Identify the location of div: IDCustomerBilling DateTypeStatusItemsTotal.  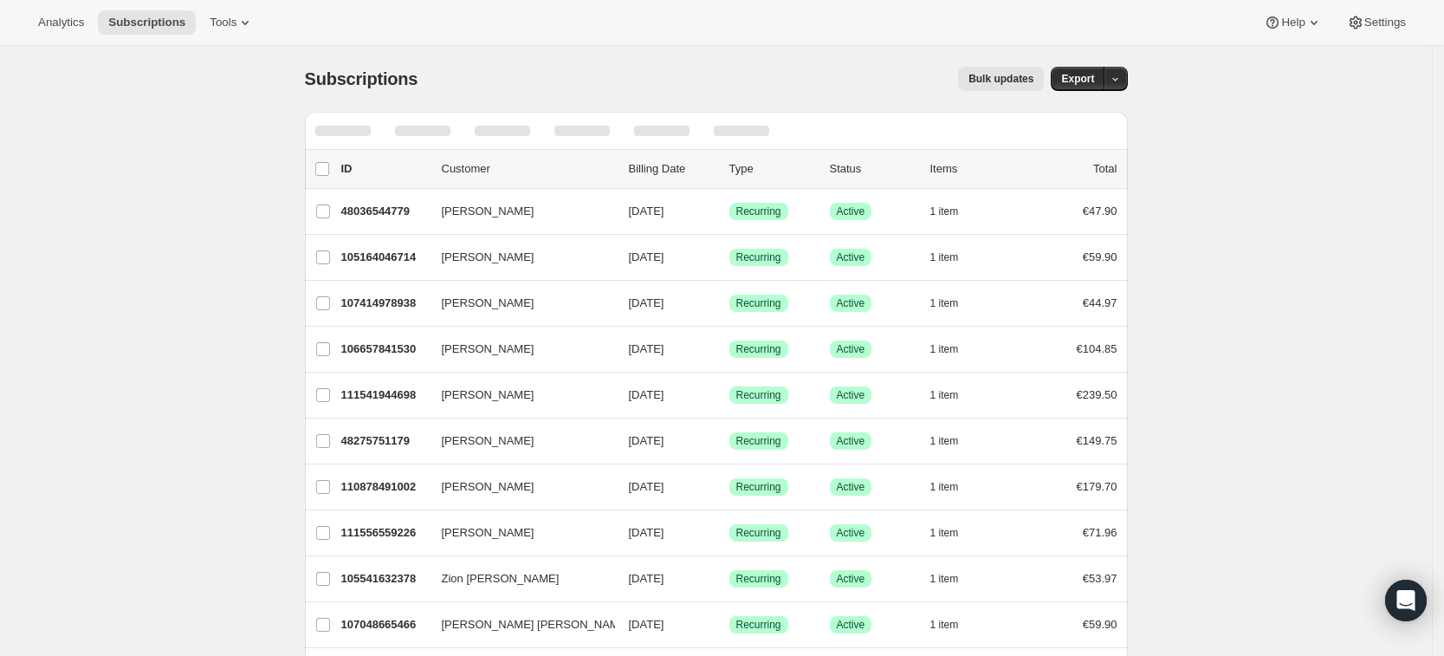
(729, 169).